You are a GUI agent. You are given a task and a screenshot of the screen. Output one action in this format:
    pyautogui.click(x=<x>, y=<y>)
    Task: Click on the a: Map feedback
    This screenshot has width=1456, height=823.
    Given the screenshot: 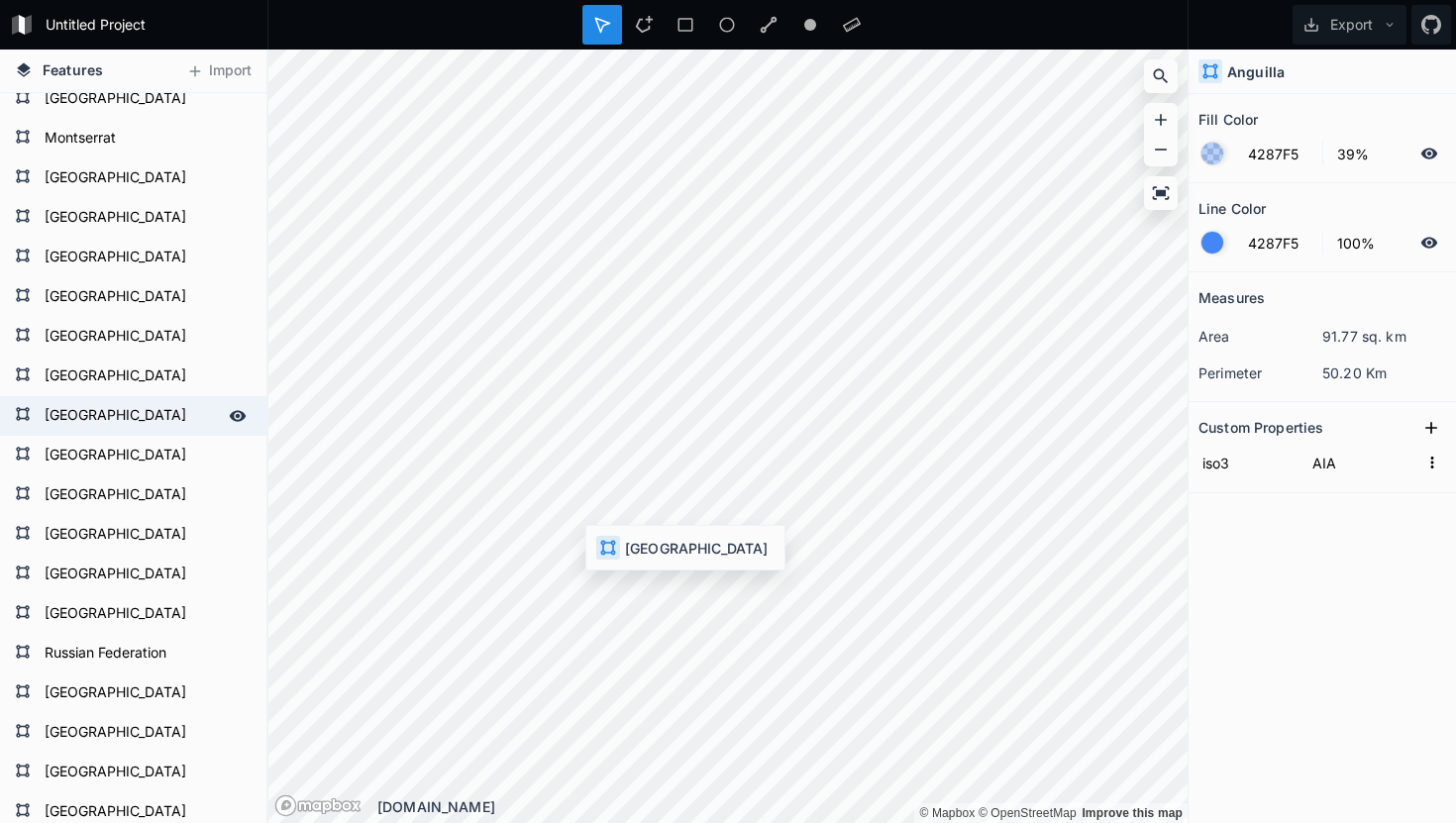 What is the action you would take?
    pyautogui.click(x=1132, y=813)
    